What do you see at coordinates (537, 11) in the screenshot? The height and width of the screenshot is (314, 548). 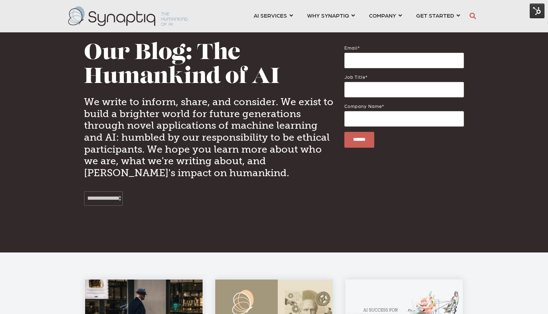 I see `img: HubSpot Tools Menu Toggle` at bounding box center [537, 11].